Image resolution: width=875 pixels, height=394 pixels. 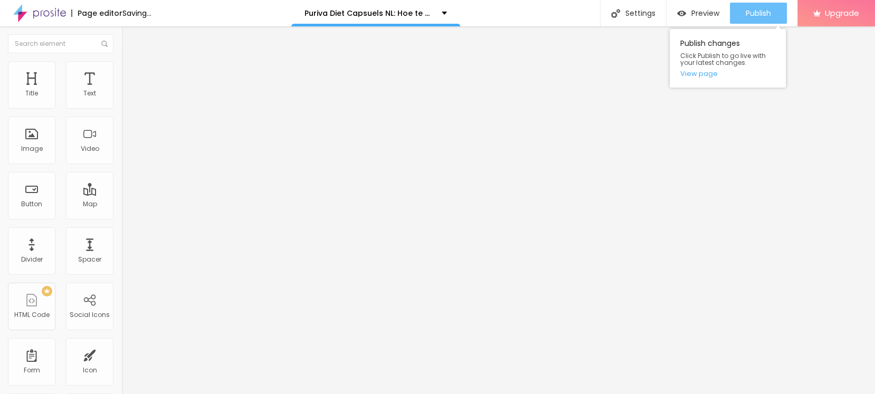 I want to click on div: Text, so click(x=90, y=93).